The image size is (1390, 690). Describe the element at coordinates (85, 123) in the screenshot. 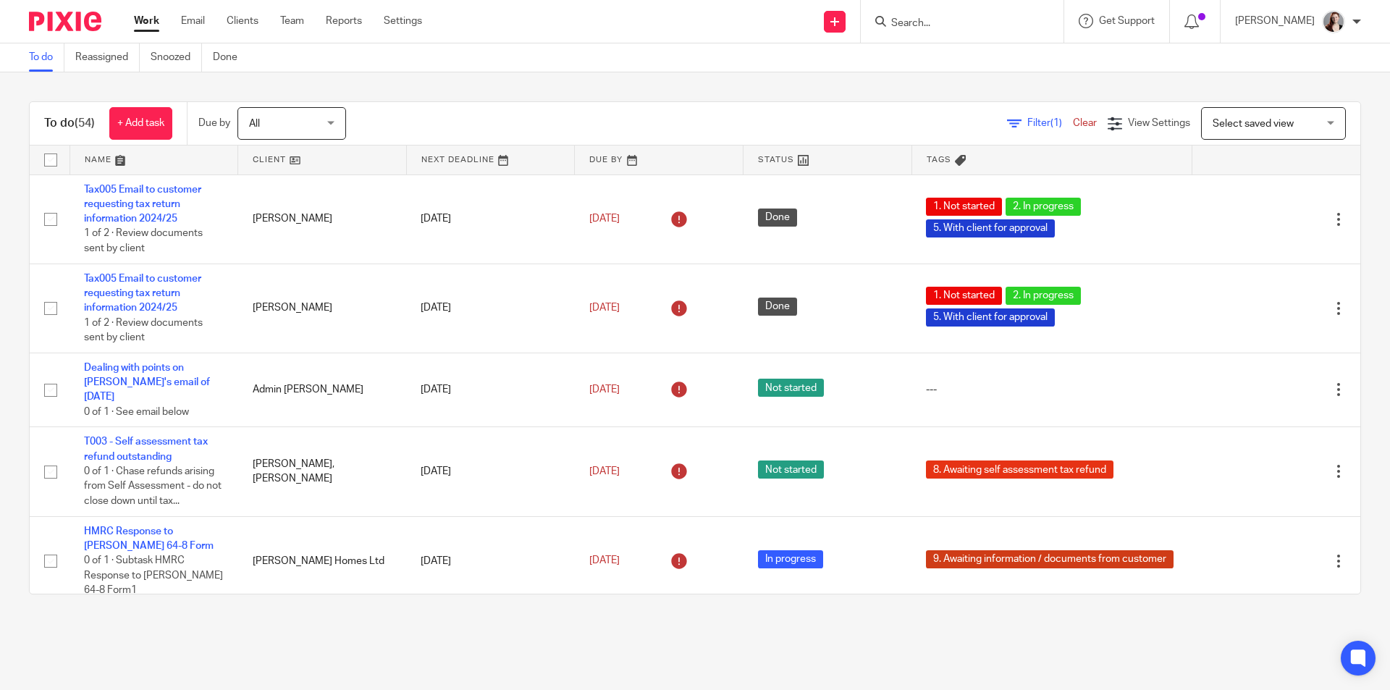

I see `span: (54)` at that location.